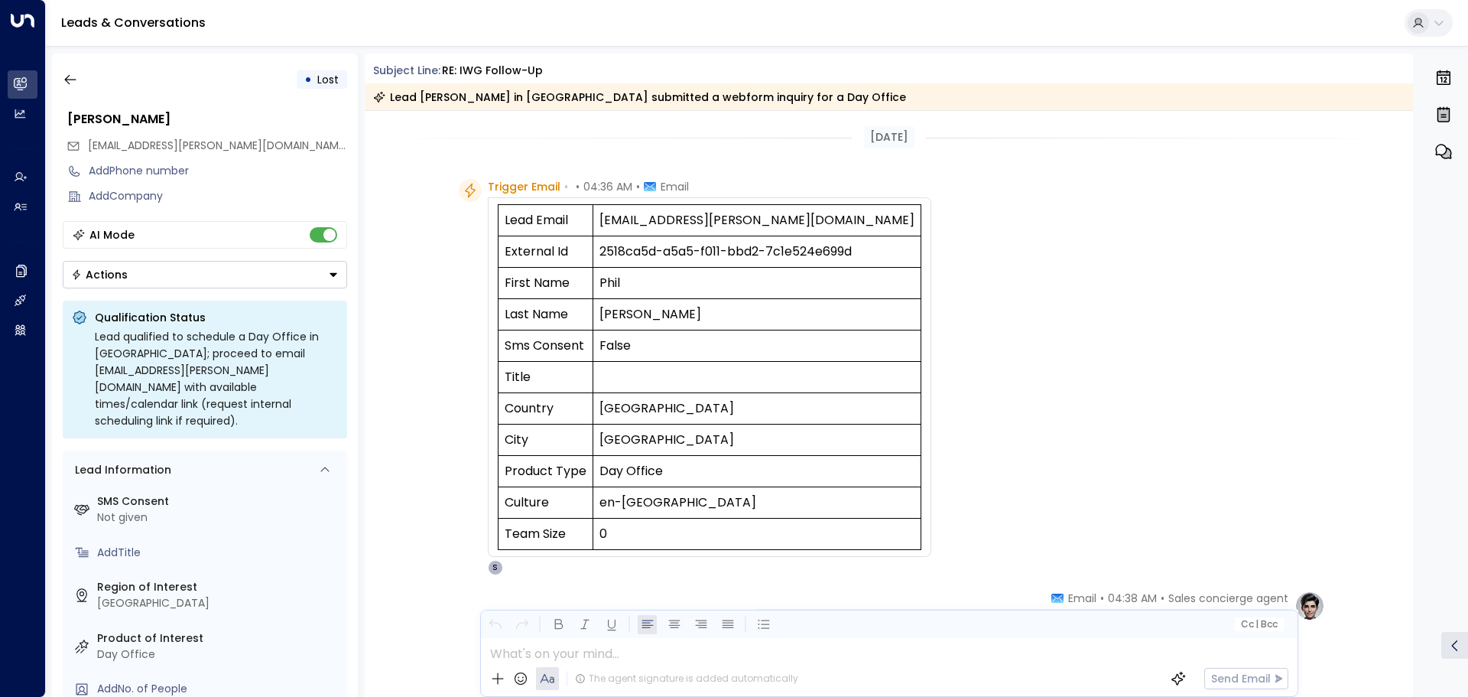 Image resolution: width=1468 pixels, height=697 pixels. What do you see at coordinates (99, 275) in the screenshot?
I see `div: Actions` at bounding box center [99, 275].